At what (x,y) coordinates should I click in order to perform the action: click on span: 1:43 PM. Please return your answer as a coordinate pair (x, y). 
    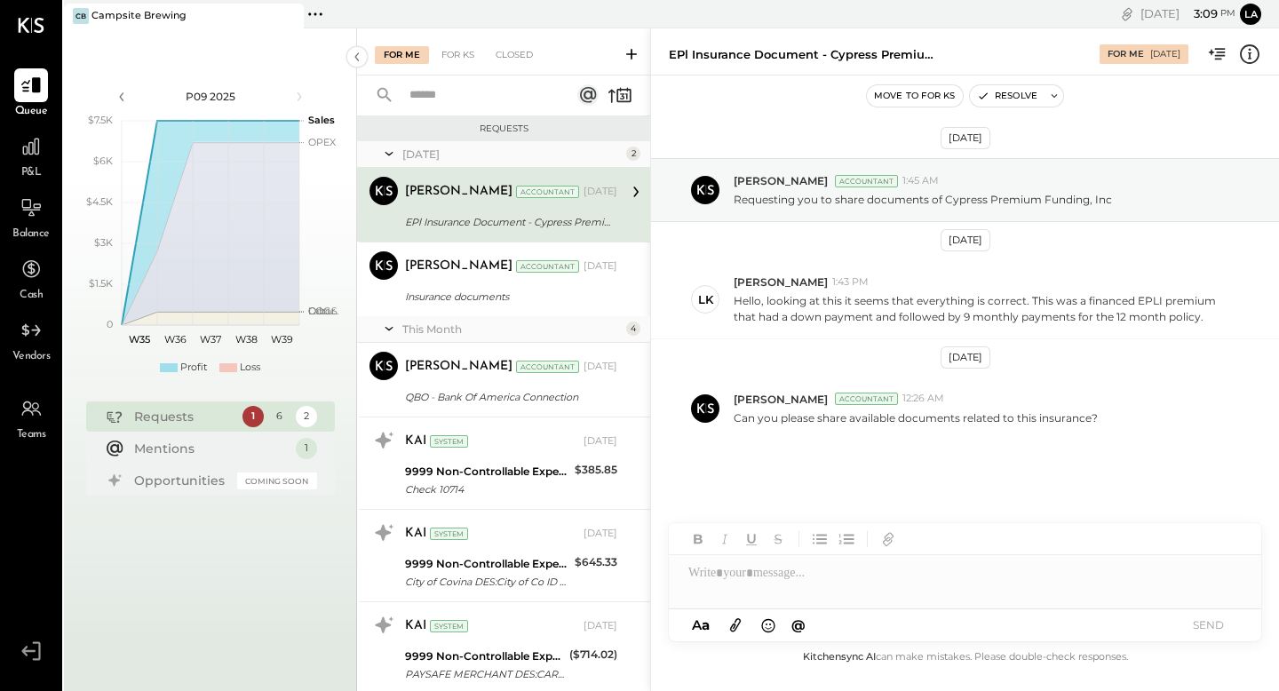
    Looking at the image, I should click on (850, 283).